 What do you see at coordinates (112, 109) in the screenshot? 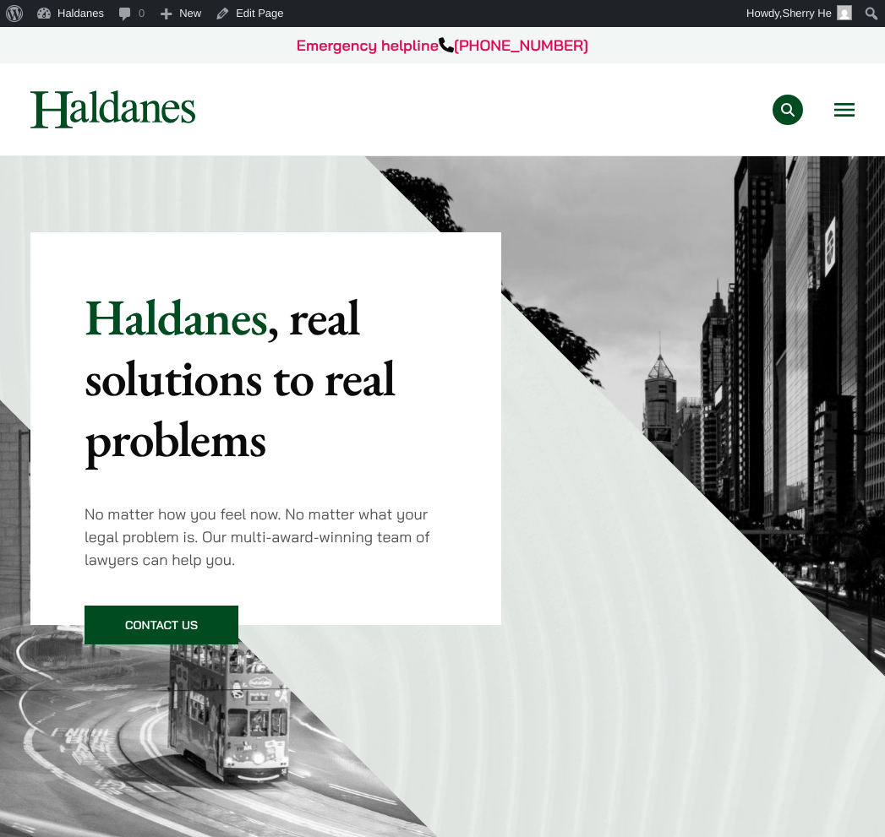
I see `img: Logo of Haldanes` at bounding box center [112, 109].